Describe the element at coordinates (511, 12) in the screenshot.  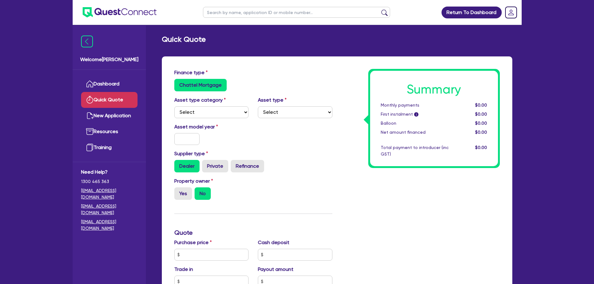
I see `a: Dropdown toggle` at that location.